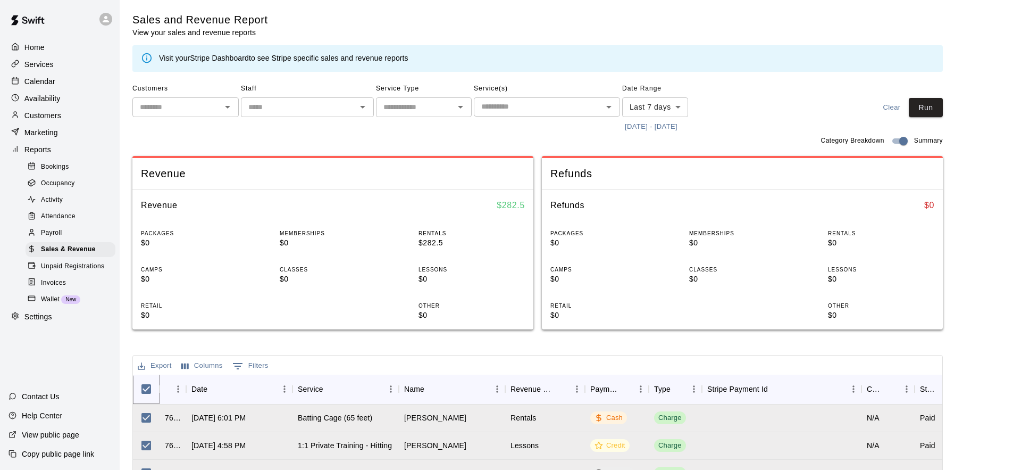 The image size is (1013, 470). I want to click on a: Stripe Dashboard, so click(219, 58).